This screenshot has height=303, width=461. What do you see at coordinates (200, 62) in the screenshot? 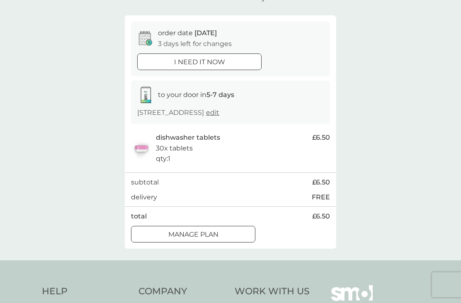
I see `button: i need it now` at bounding box center [200, 62].